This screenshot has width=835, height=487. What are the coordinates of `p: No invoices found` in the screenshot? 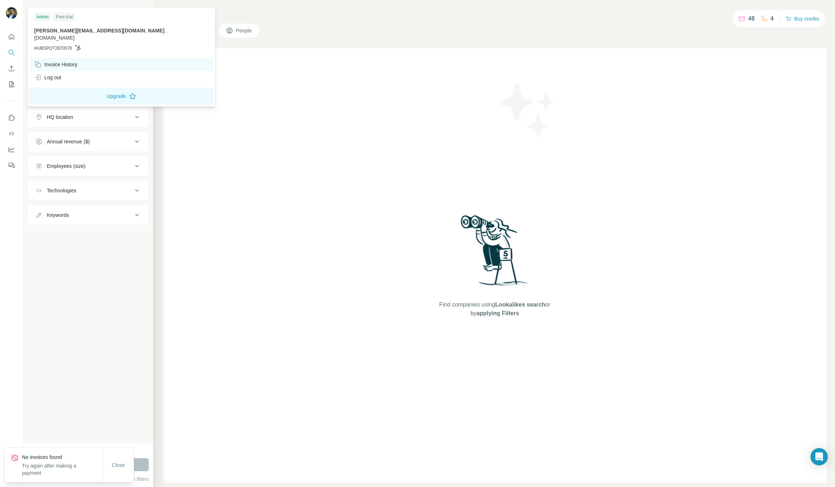 It's located at (62, 457).